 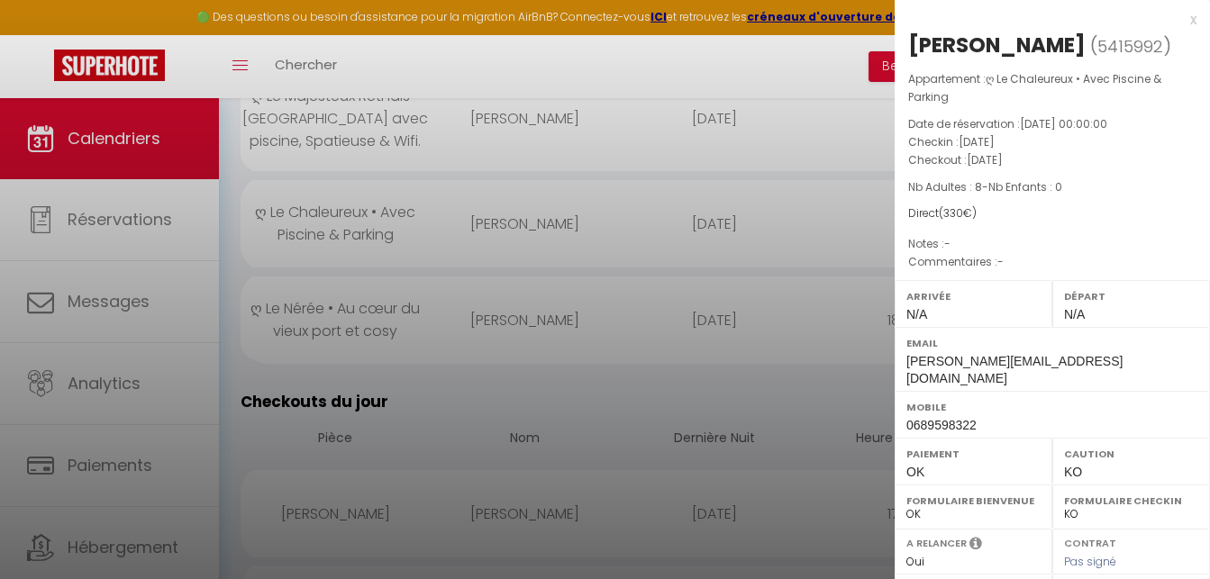 I want to click on span: ღ Le Chaleureux • Avec Piscine & Parking, so click(x=1034, y=87).